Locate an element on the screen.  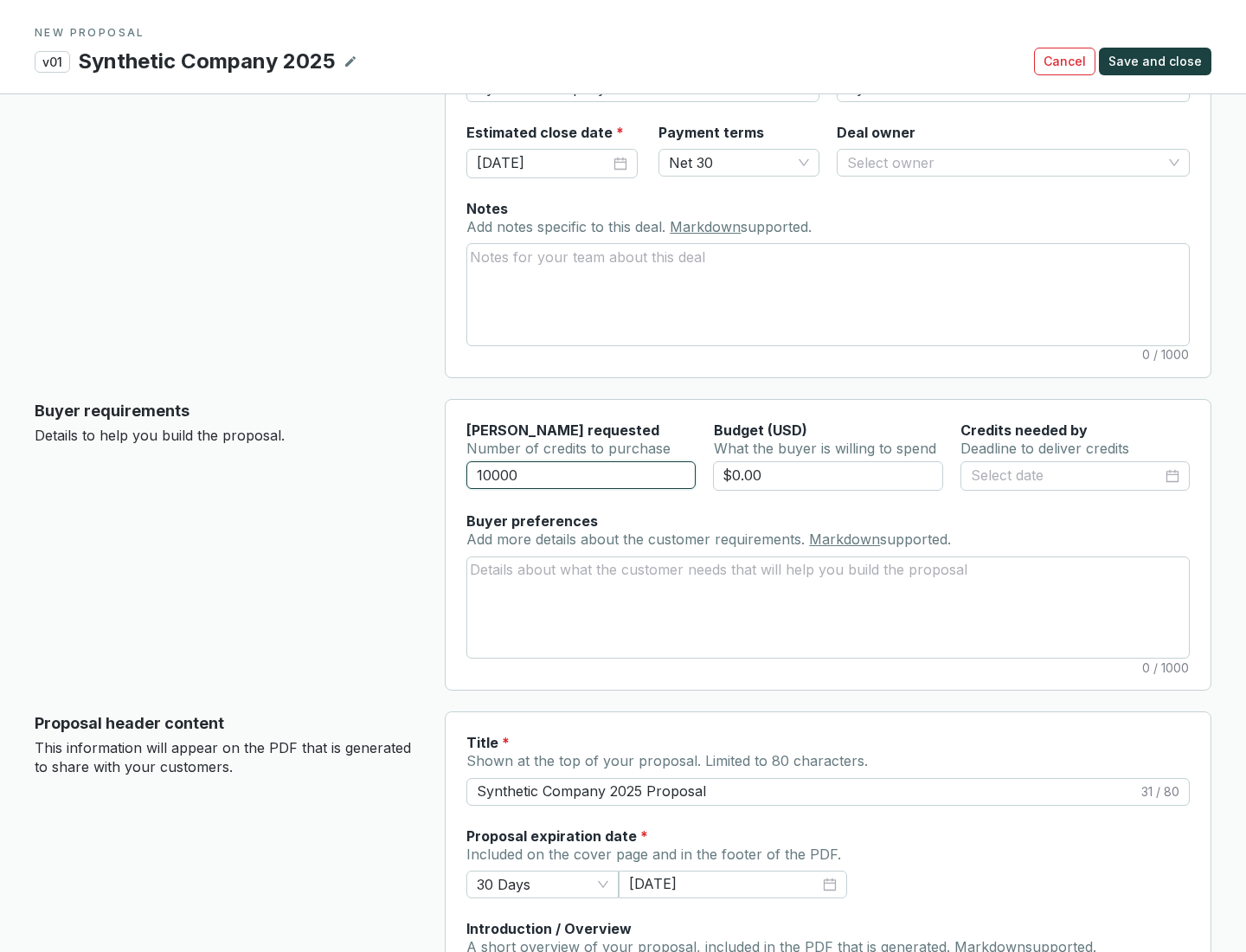
label: Buyer preferences is located at coordinates (532, 521).